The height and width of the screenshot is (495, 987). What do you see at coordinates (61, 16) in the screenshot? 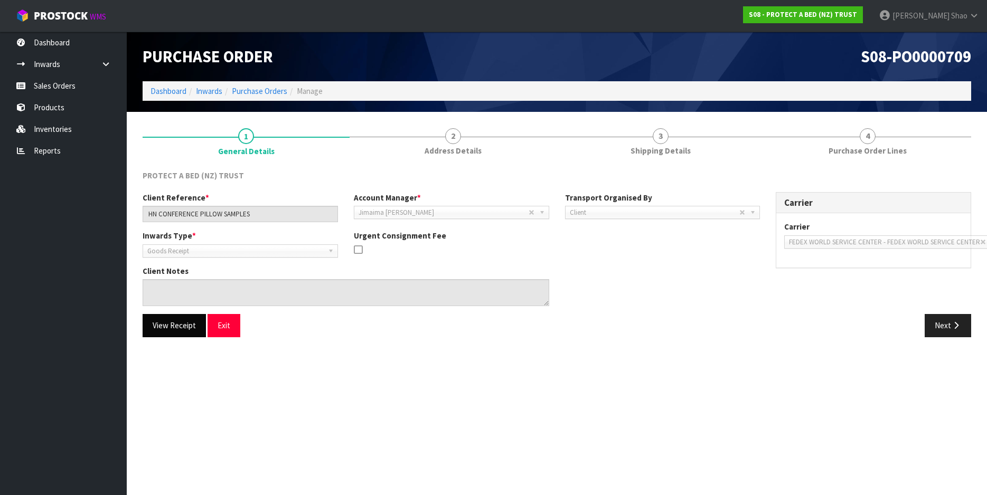
I see `span: ProStock` at bounding box center [61, 16].